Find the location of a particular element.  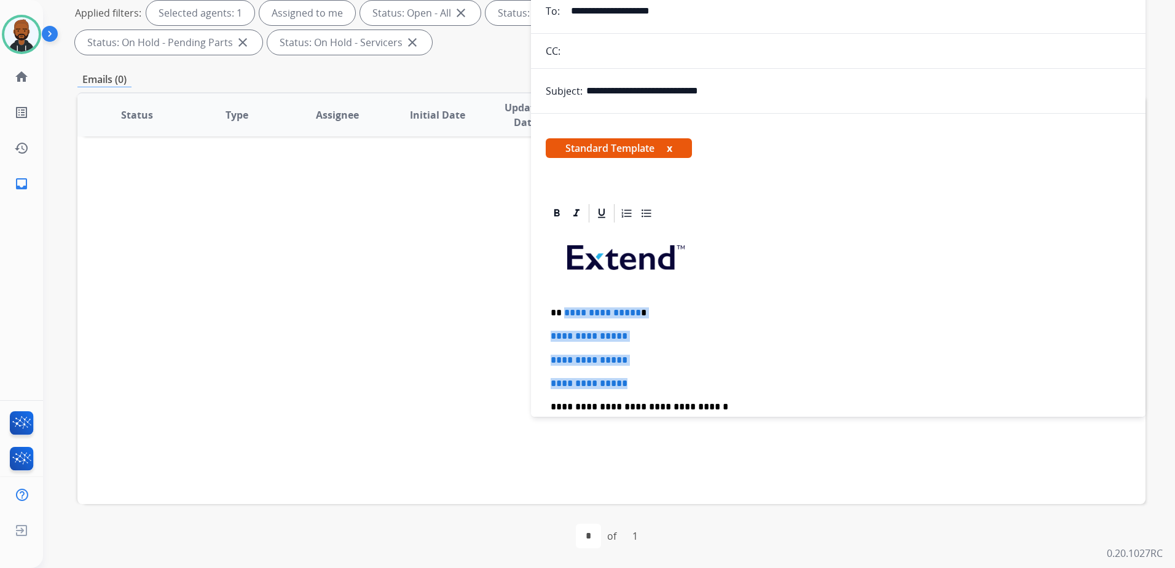

span: Updated Date is located at coordinates (525, 115).